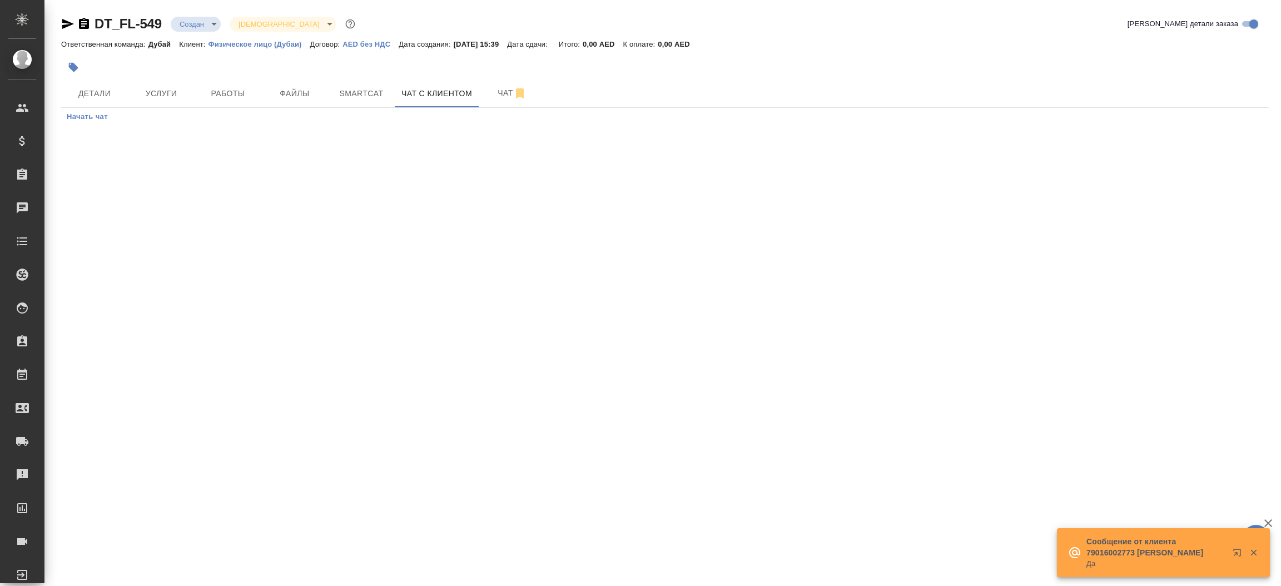  I want to click on p: Дата сдачи:, so click(528, 44).